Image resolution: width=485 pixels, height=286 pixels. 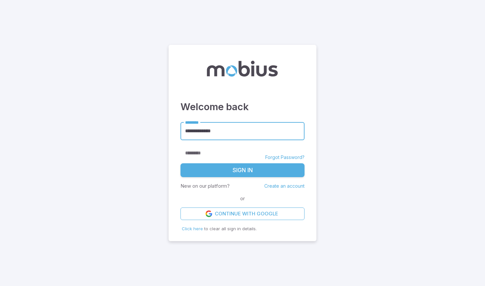 I want to click on a: Forgot Password?, so click(x=285, y=158).